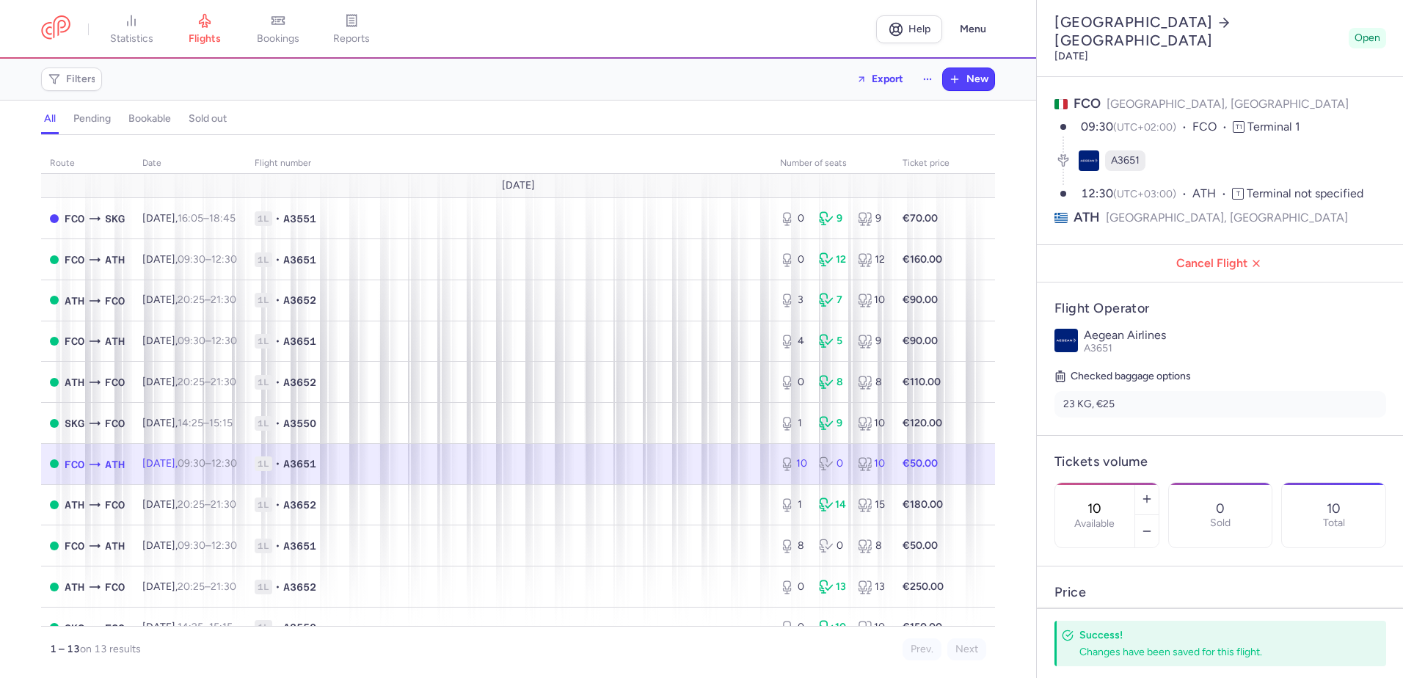  What do you see at coordinates (1304, 193) in the screenshot?
I see `span: Terminal not specified` at bounding box center [1304, 193].